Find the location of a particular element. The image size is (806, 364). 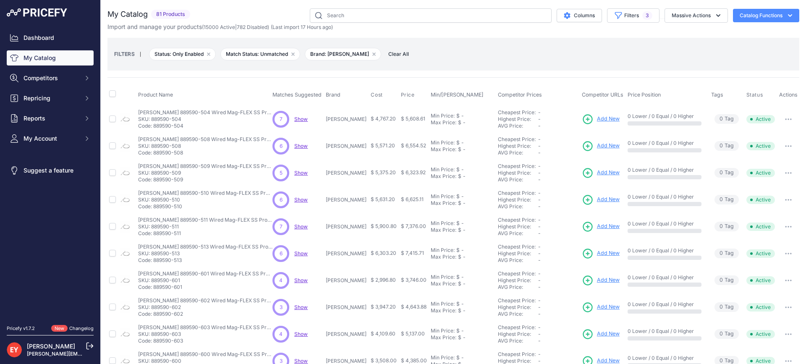

a: 15000 Active is located at coordinates (219, 27).